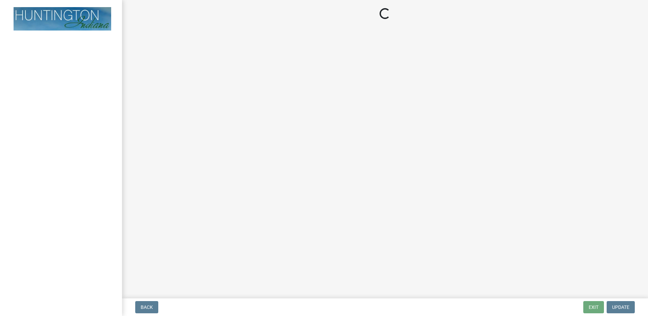 The height and width of the screenshot is (316, 648). I want to click on button: Exit, so click(594, 307).